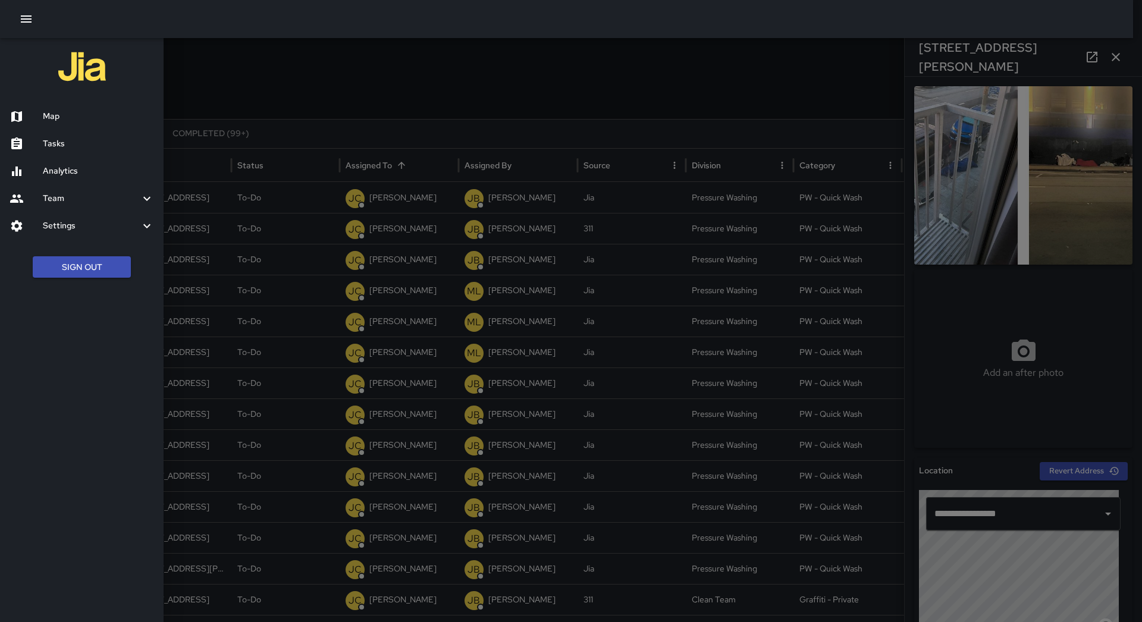  Describe the element at coordinates (81, 267) in the screenshot. I see `button: Sign Out` at that location.